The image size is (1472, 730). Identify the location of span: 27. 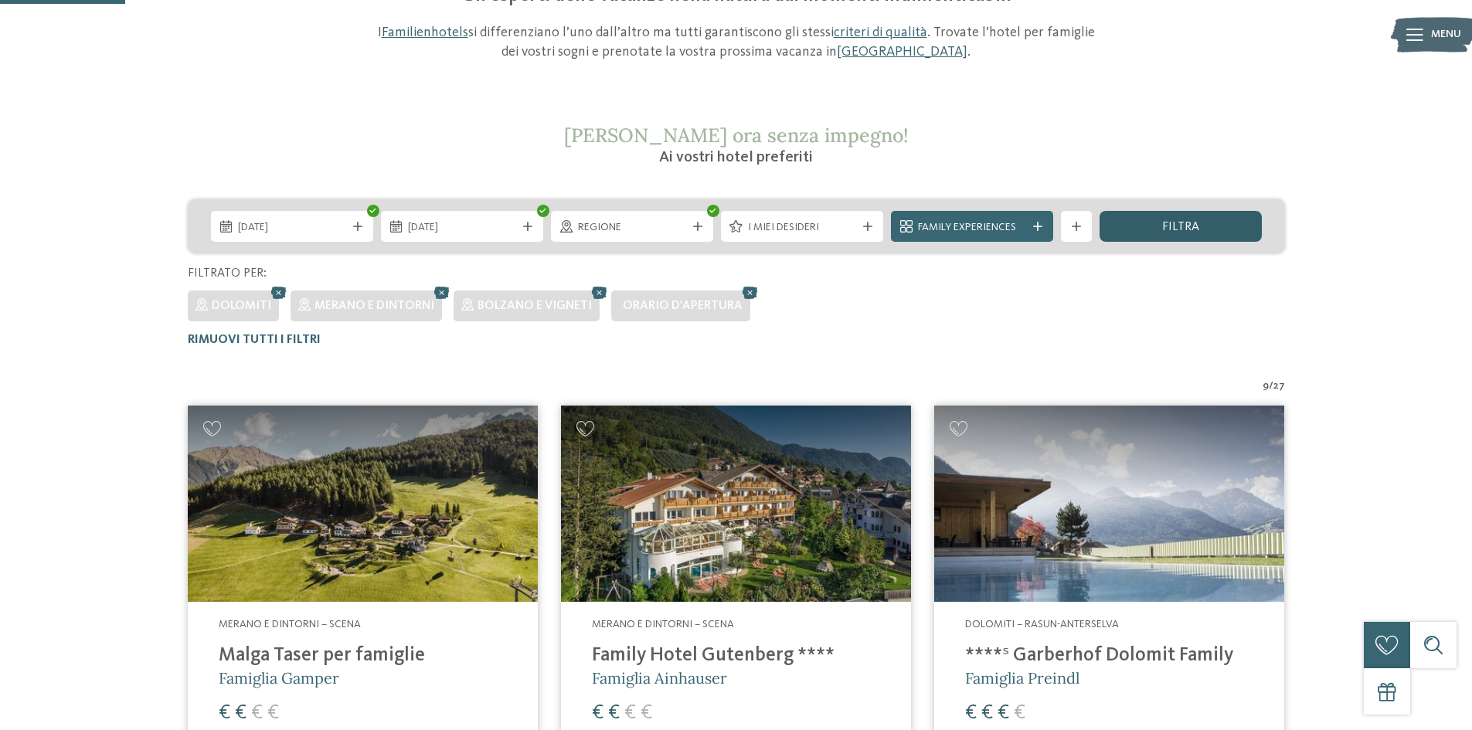
(1279, 386).